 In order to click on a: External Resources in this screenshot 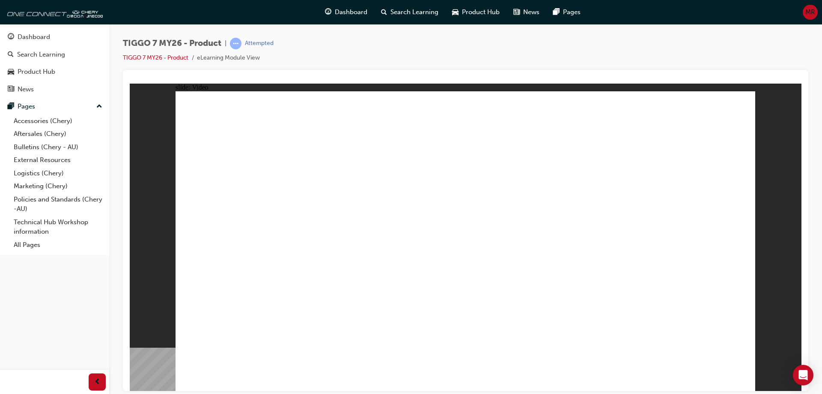, I will do `click(58, 160)`.